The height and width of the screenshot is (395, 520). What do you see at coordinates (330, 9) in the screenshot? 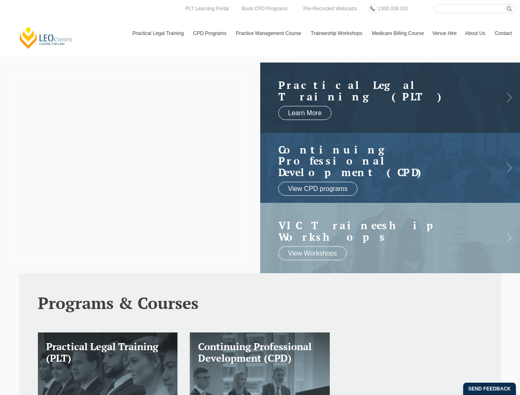
I see `a: Pre-Recorded Webcasts` at bounding box center [330, 9].